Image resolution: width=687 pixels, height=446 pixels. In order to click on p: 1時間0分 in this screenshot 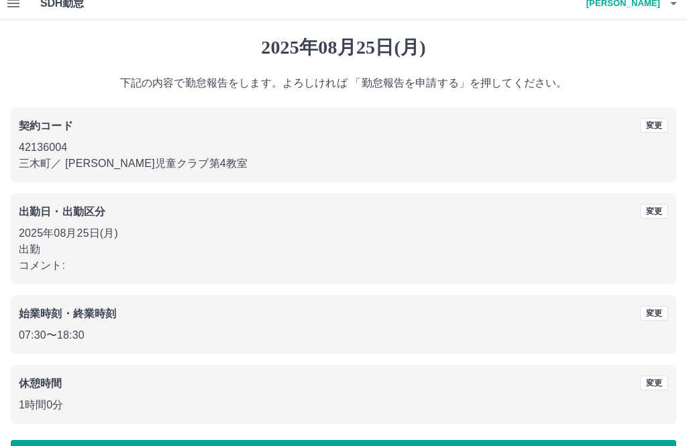, I will do `click(344, 405)`.